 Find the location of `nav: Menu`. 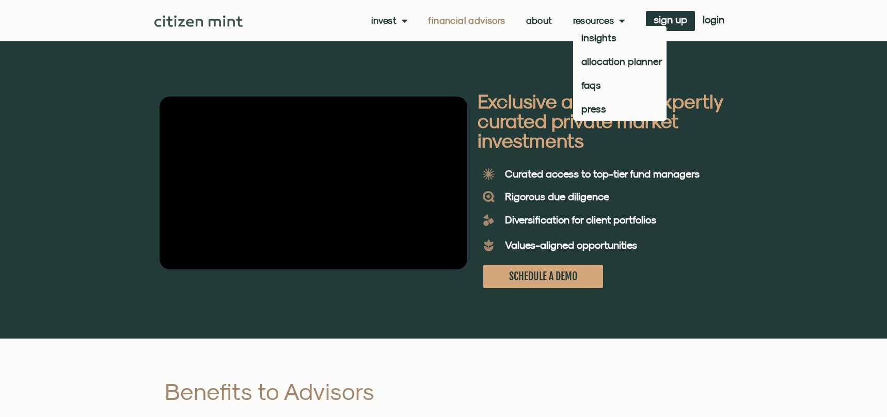

nav: Menu is located at coordinates (498, 21).